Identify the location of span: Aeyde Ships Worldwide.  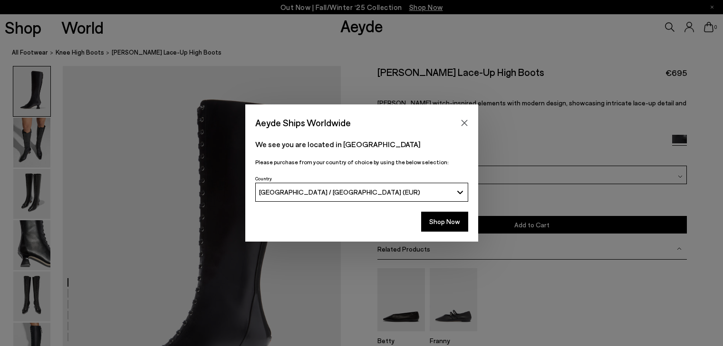
(303, 123).